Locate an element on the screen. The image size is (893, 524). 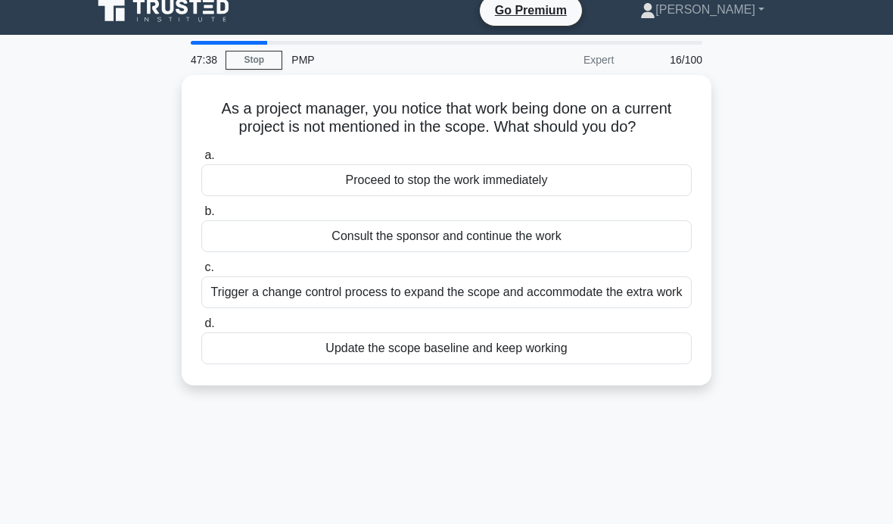
div: Trigger a change control process to expand the scope and accommodate the extra work is located at coordinates (446, 292).